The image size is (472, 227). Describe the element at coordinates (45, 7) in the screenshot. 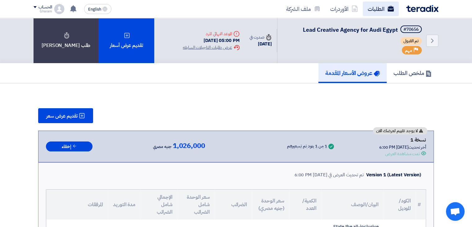

I see `div: الحساب` at that location.